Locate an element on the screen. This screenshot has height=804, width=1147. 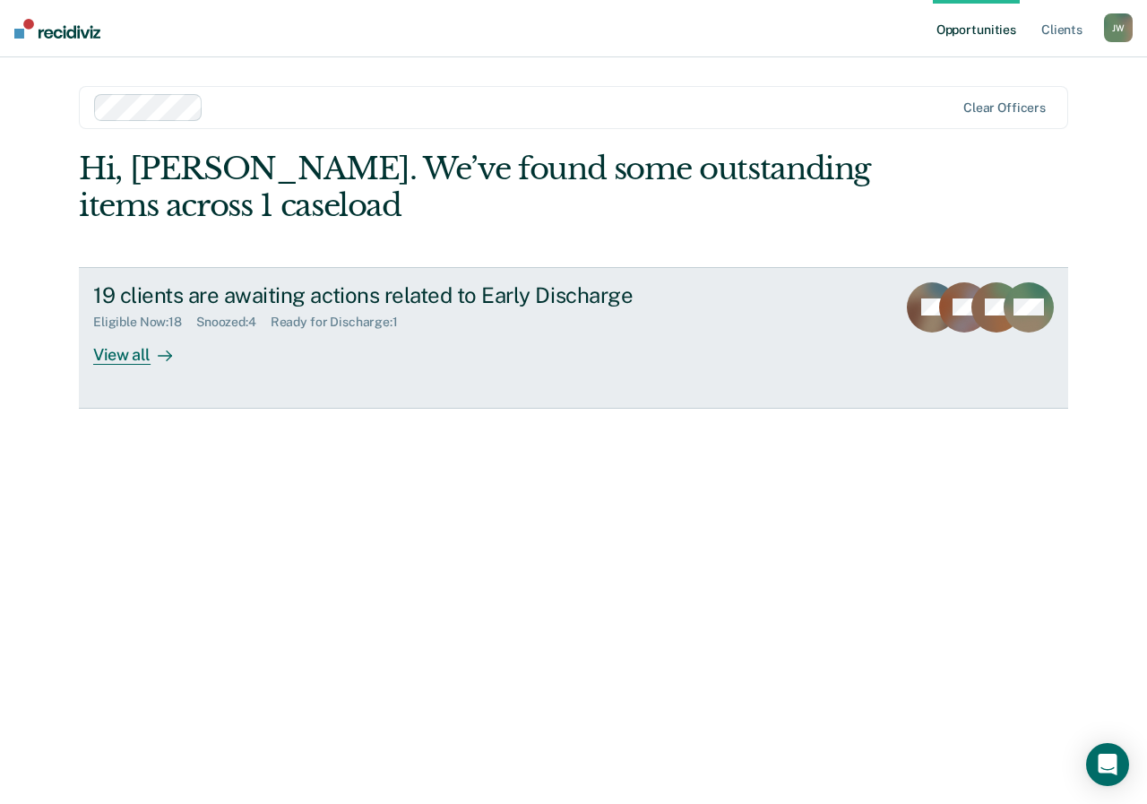
div: Eligible Now : 18 is located at coordinates (144, 322).